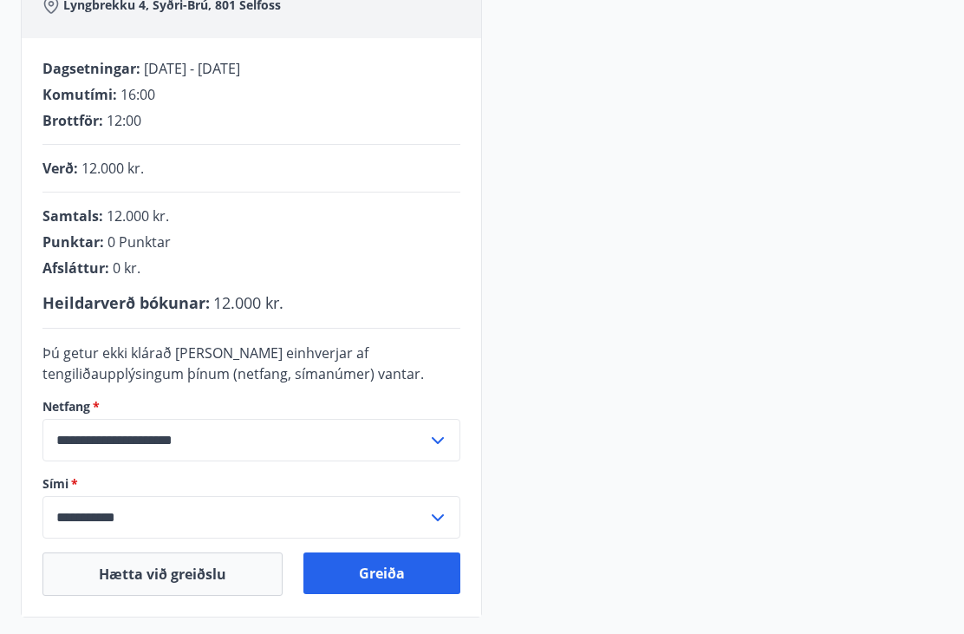 The image size is (964, 634). I want to click on label: Netfang, so click(251, 407).